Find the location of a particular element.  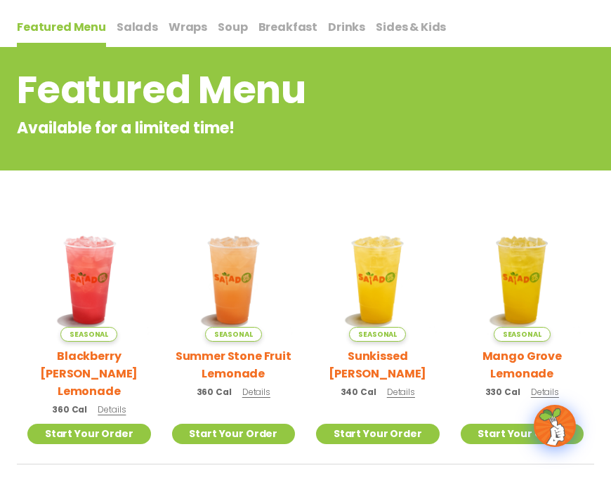

span: Soup is located at coordinates (232, 27).